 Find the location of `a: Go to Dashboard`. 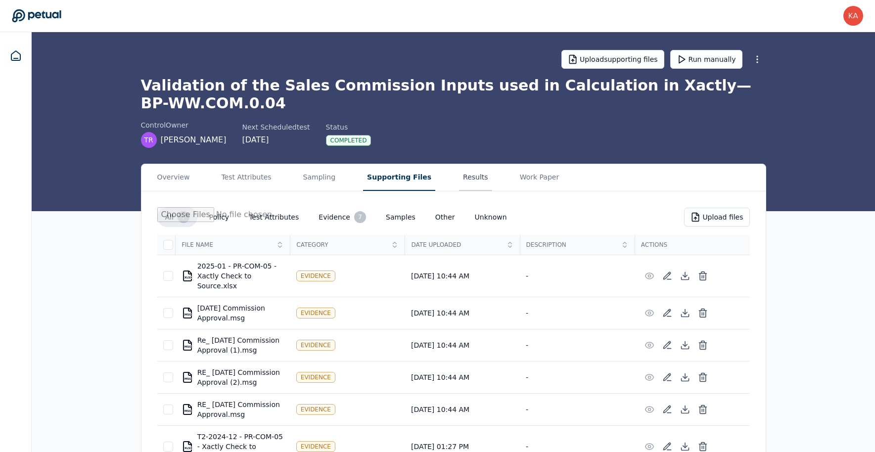

a: Go to Dashboard is located at coordinates (37, 16).